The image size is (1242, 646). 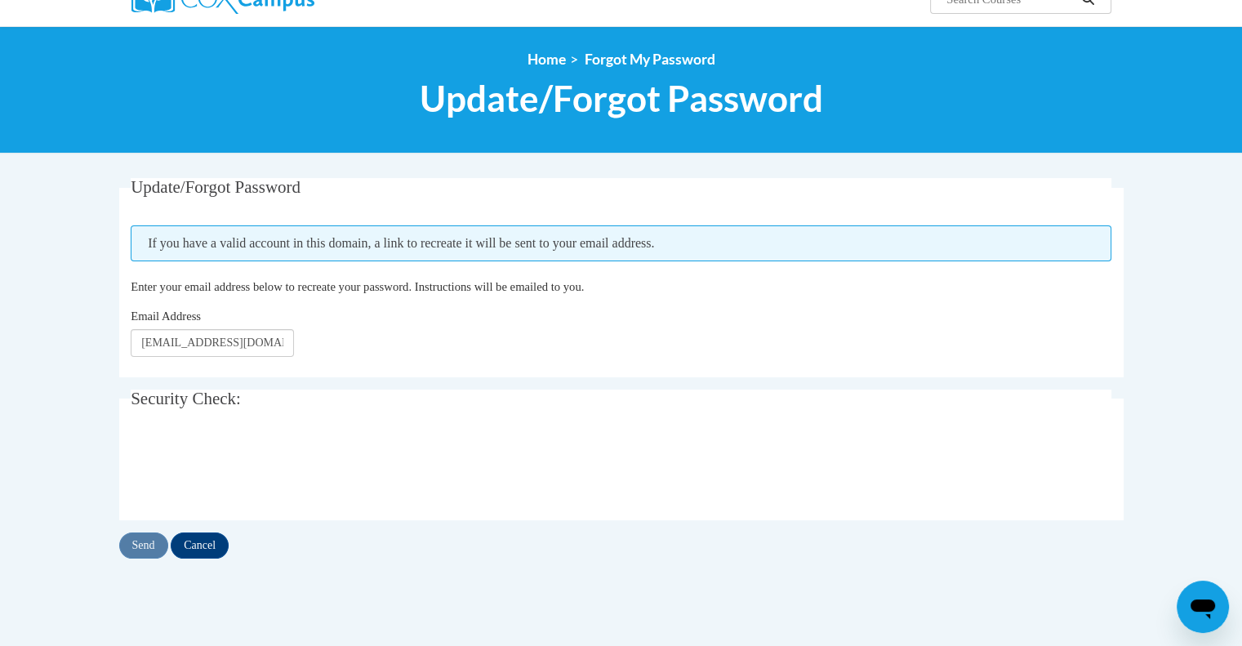 What do you see at coordinates (546, 59) in the screenshot?
I see `a: Home` at bounding box center [546, 59].